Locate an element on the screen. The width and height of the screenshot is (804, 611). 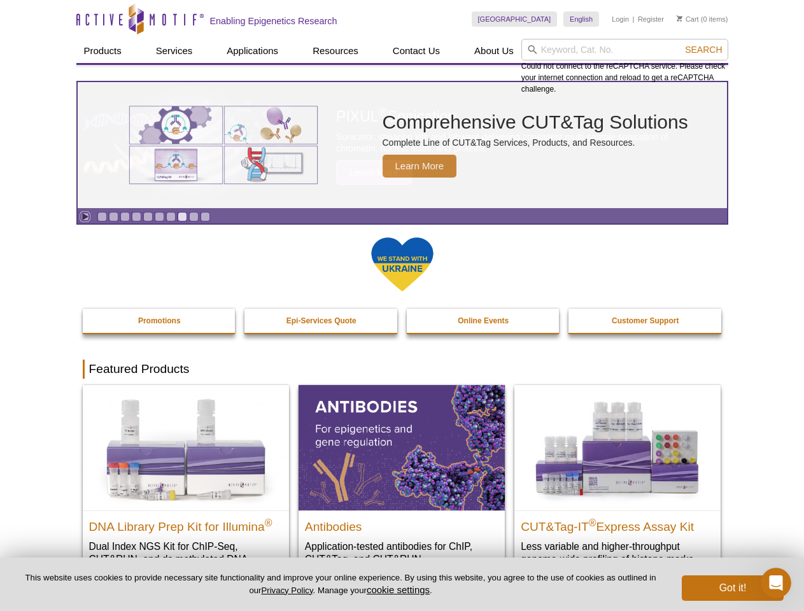
a: Go to slide 2 is located at coordinates (113, 216).